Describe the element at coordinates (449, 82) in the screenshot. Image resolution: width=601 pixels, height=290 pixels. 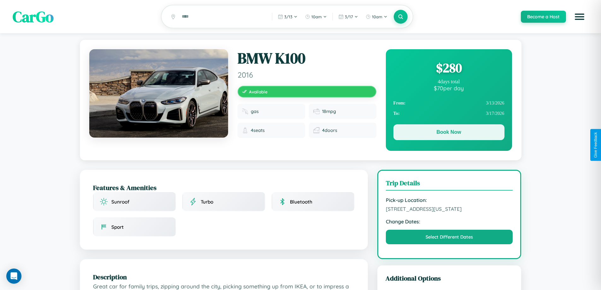
I see `div: 4 days total` at that location.